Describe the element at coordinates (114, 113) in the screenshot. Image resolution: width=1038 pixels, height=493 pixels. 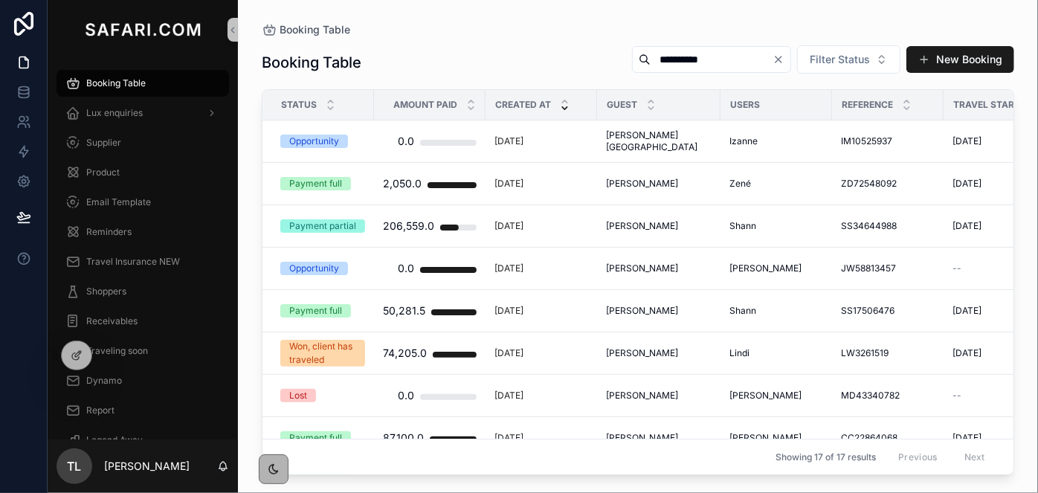
I see `span: Lux enquiries` at that location.